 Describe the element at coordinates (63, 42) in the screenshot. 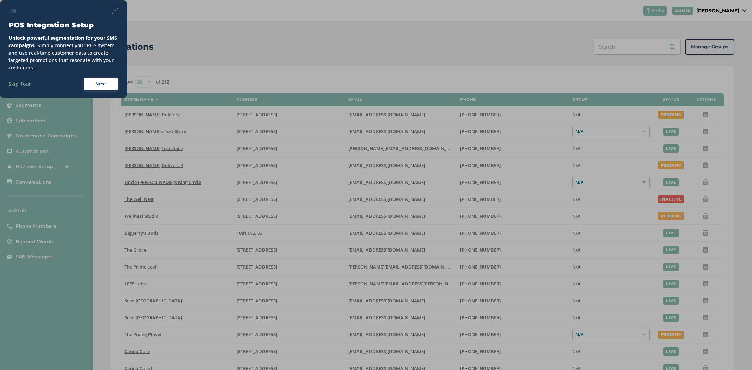

I see `strong: Unlock powerful segmentation for your SMS campaigns` at that location.